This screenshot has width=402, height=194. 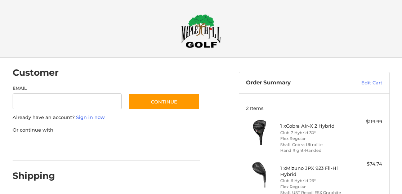 What do you see at coordinates (292, 83) in the screenshot?
I see `h3: Order Summary` at bounding box center [292, 83].